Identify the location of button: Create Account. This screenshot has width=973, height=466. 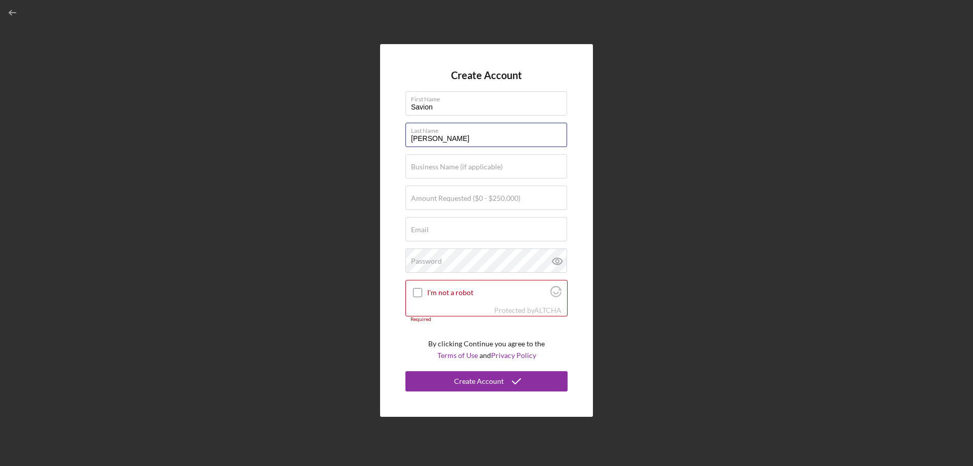
(487, 381).